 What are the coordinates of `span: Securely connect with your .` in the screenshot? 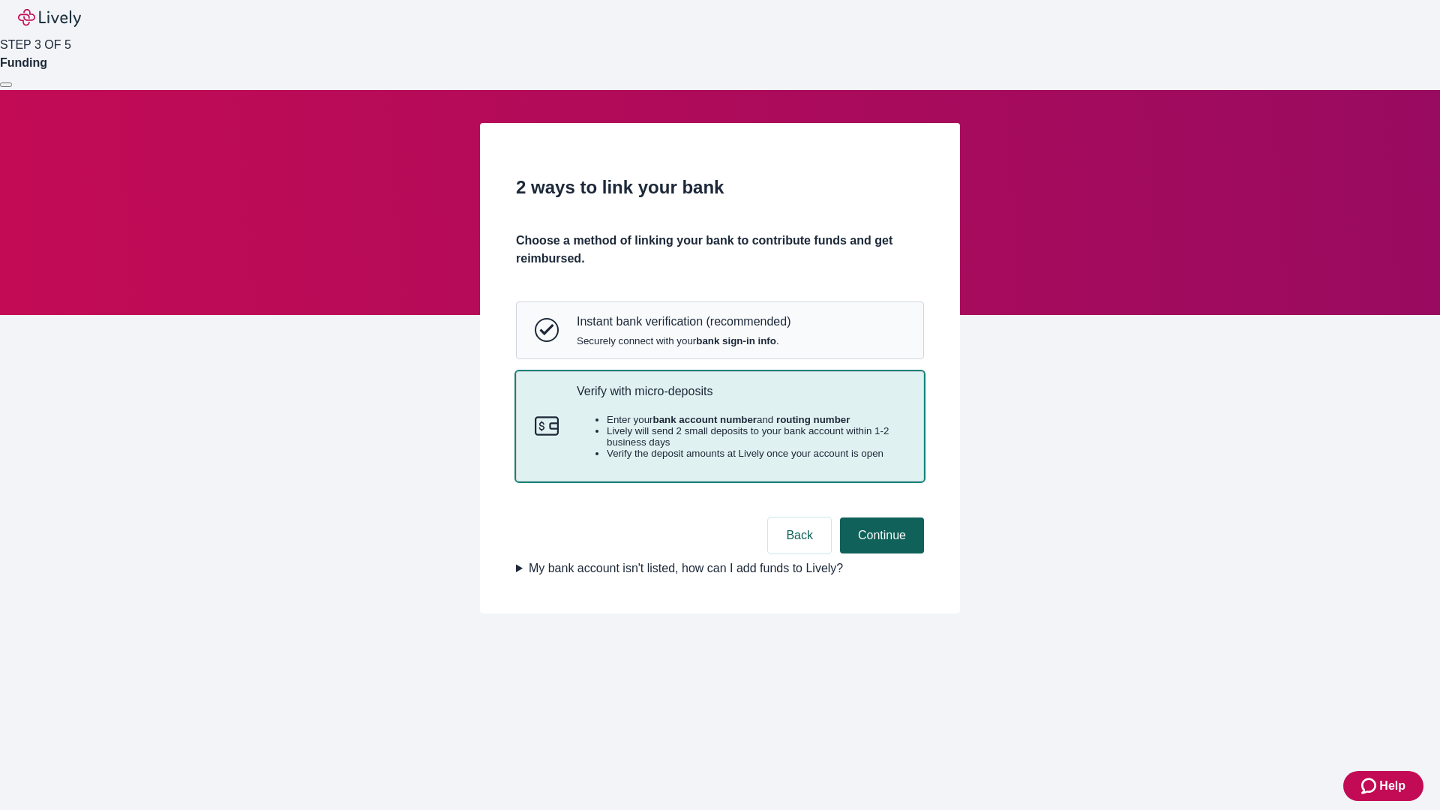 It's located at (683, 340).